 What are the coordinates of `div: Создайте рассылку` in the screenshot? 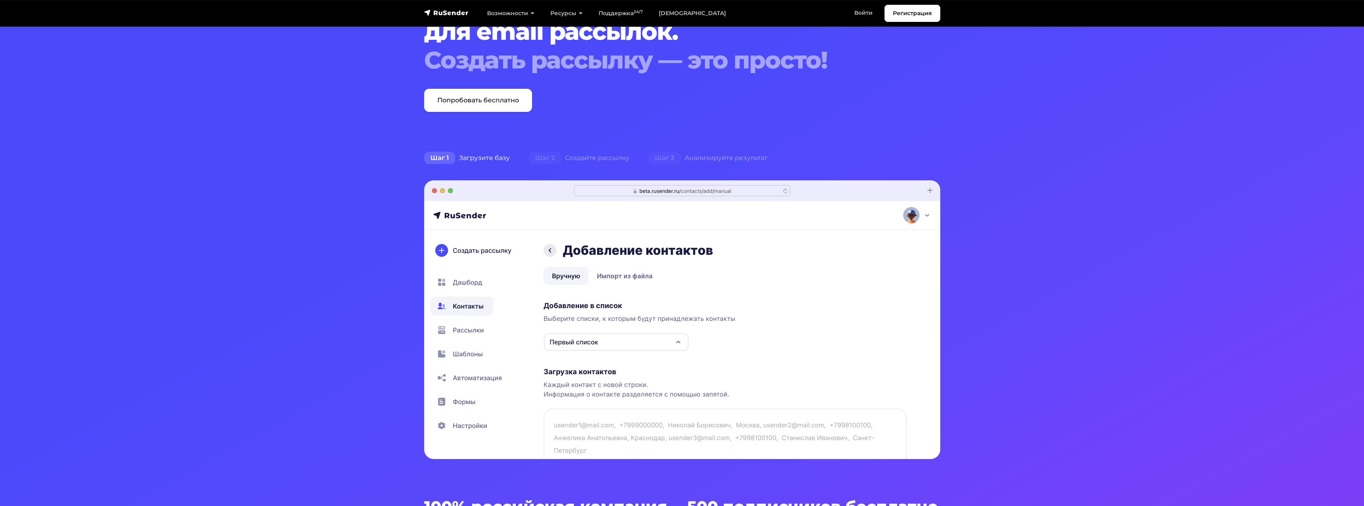 It's located at (579, 158).